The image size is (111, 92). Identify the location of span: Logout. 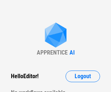
(83, 76).